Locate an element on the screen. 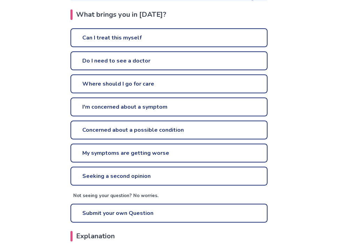 The image size is (338, 246). a: Do I need to see a doctor is located at coordinates (169, 61).